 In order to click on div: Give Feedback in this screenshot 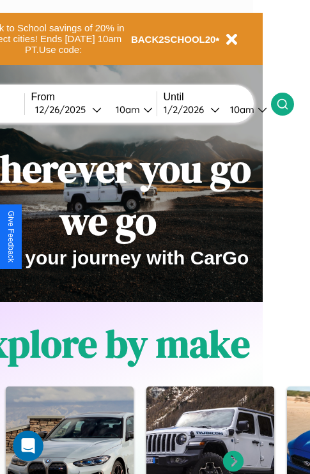, I will do `click(11, 236)`.